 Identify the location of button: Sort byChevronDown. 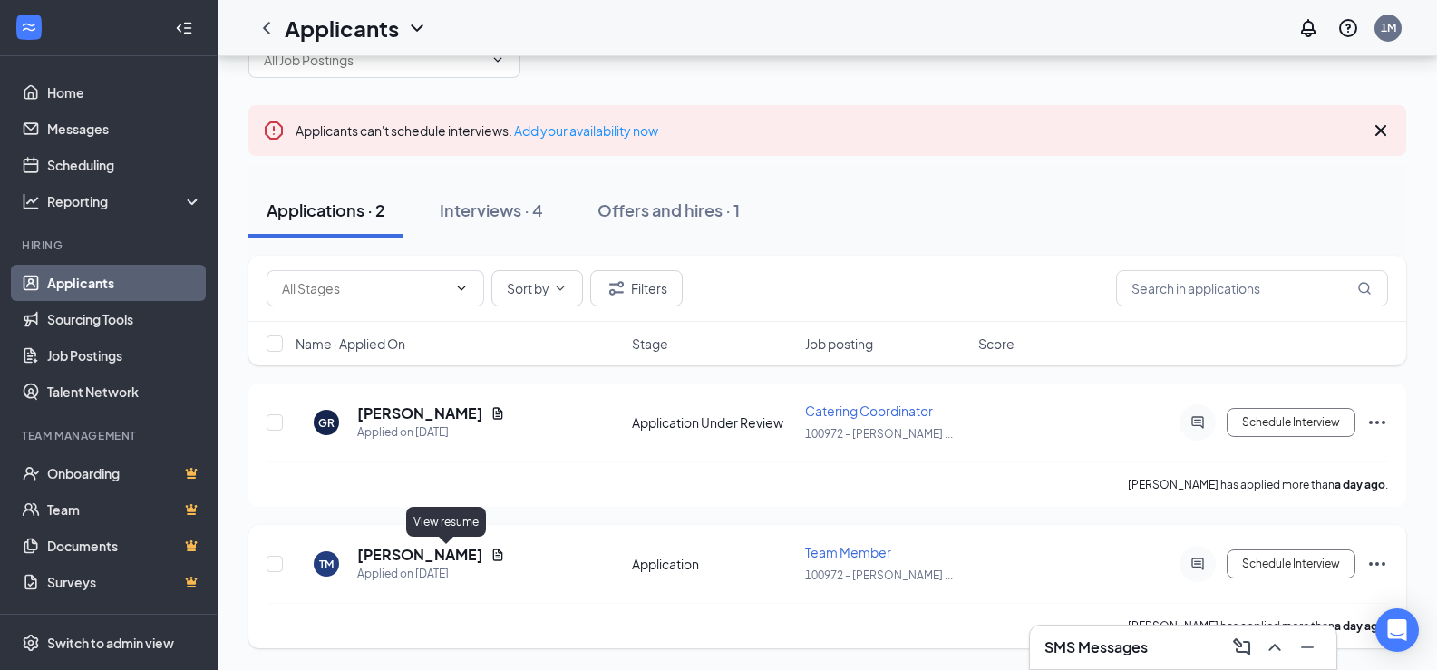
(537, 288).